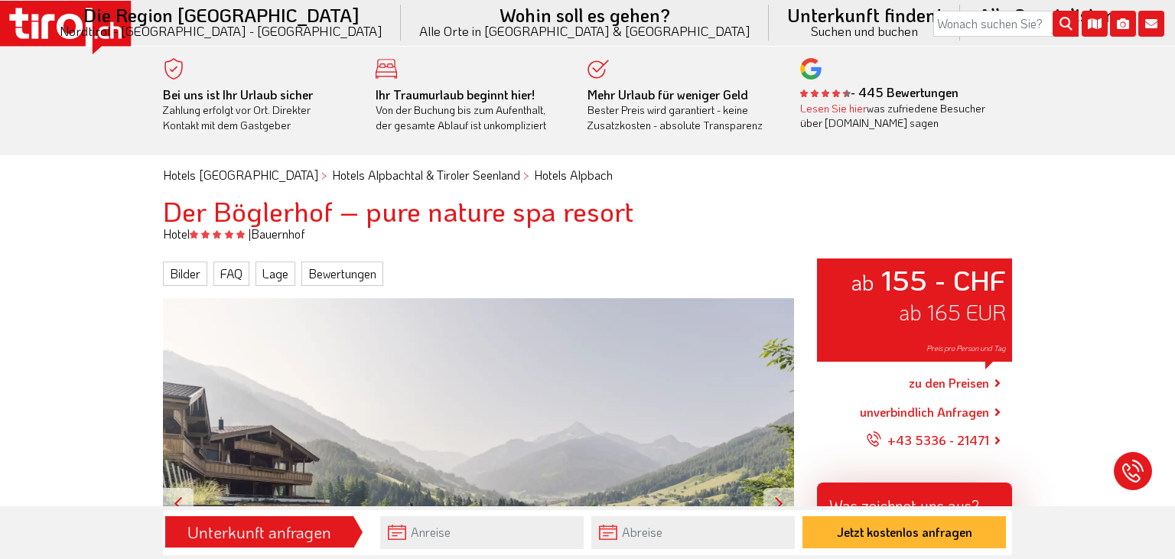 The height and width of the screenshot is (559, 1175). I want to click on b: Ihr Traumurlaub beginnt hier!, so click(455, 94).